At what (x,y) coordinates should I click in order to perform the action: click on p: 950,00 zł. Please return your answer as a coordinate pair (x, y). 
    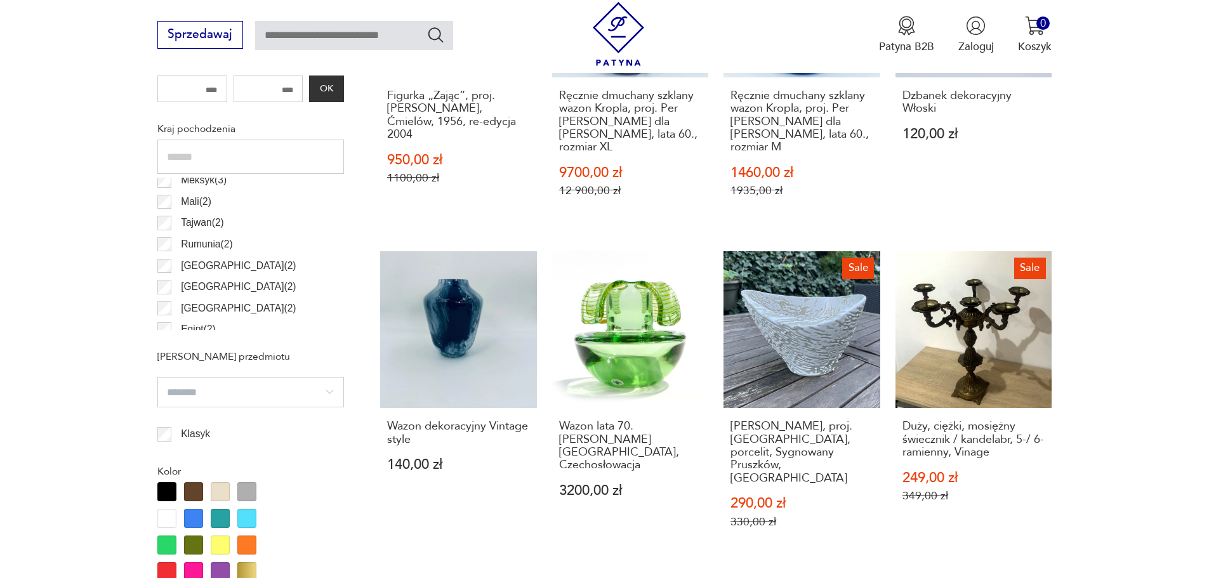
    Looking at the image, I should click on (458, 160).